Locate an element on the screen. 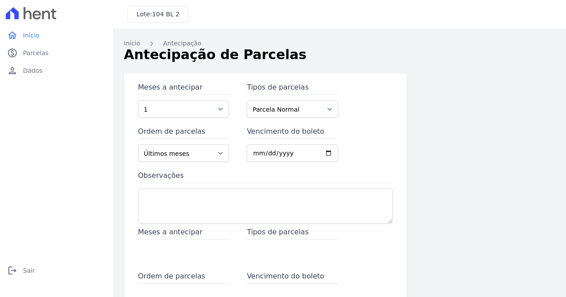 The height and width of the screenshot is (297, 566). h3: Lote: is located at coordinates (158, 14).